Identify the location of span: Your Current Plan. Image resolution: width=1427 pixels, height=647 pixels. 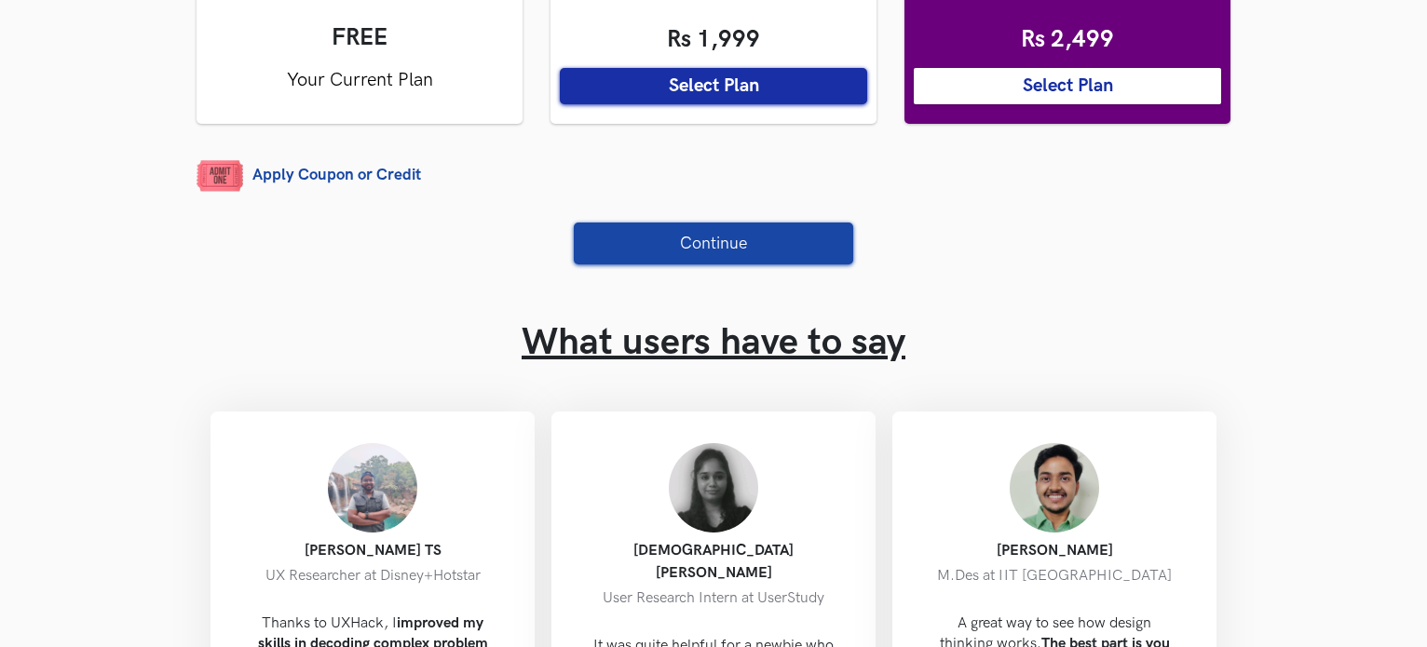
(359, 80).